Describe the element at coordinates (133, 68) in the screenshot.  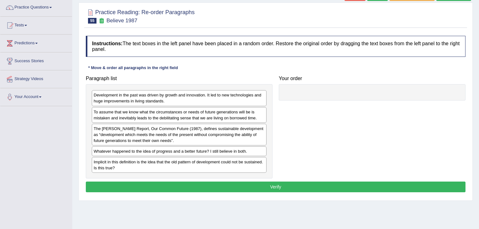
I see `div: * Move & order all paragraphs in the right field` at that location.